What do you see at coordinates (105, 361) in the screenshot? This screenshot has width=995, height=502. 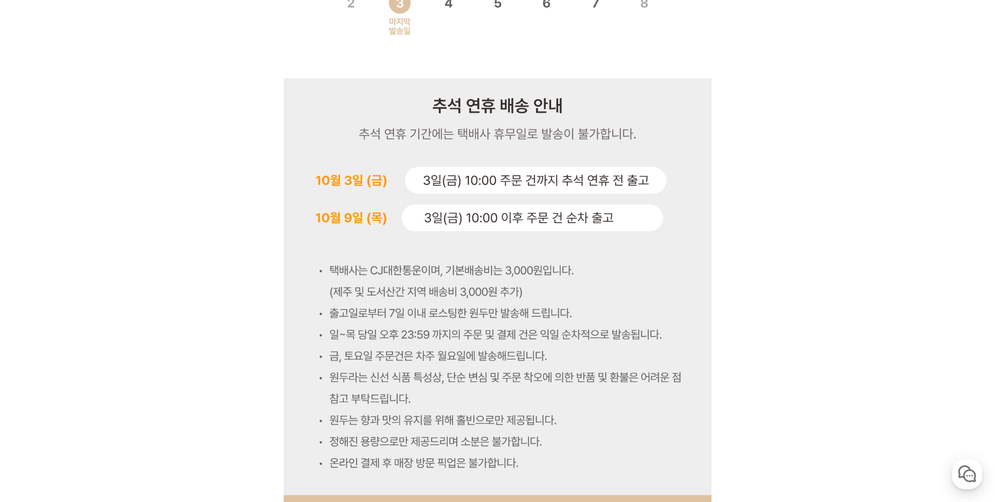 I see `span: 대화` at bounding box center [105, 361].